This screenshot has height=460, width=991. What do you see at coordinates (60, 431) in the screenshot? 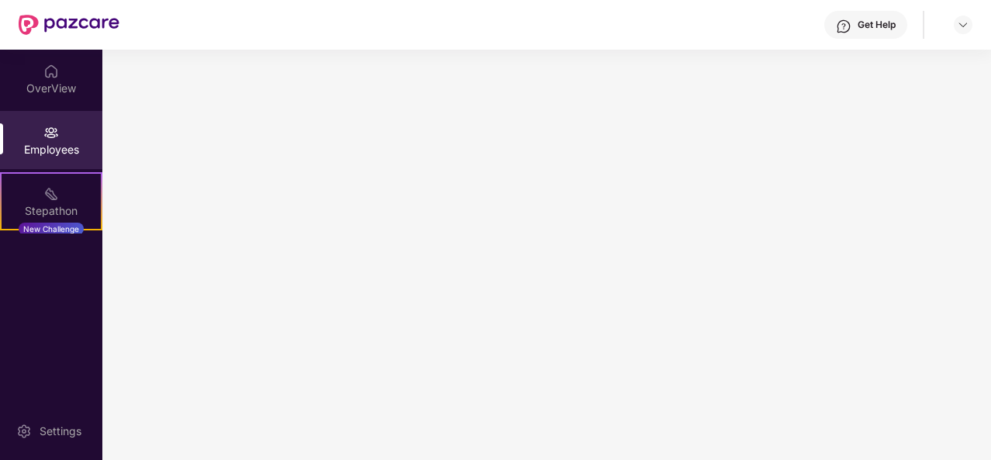
I see `div: Settings` at bounding box center [60, 431].